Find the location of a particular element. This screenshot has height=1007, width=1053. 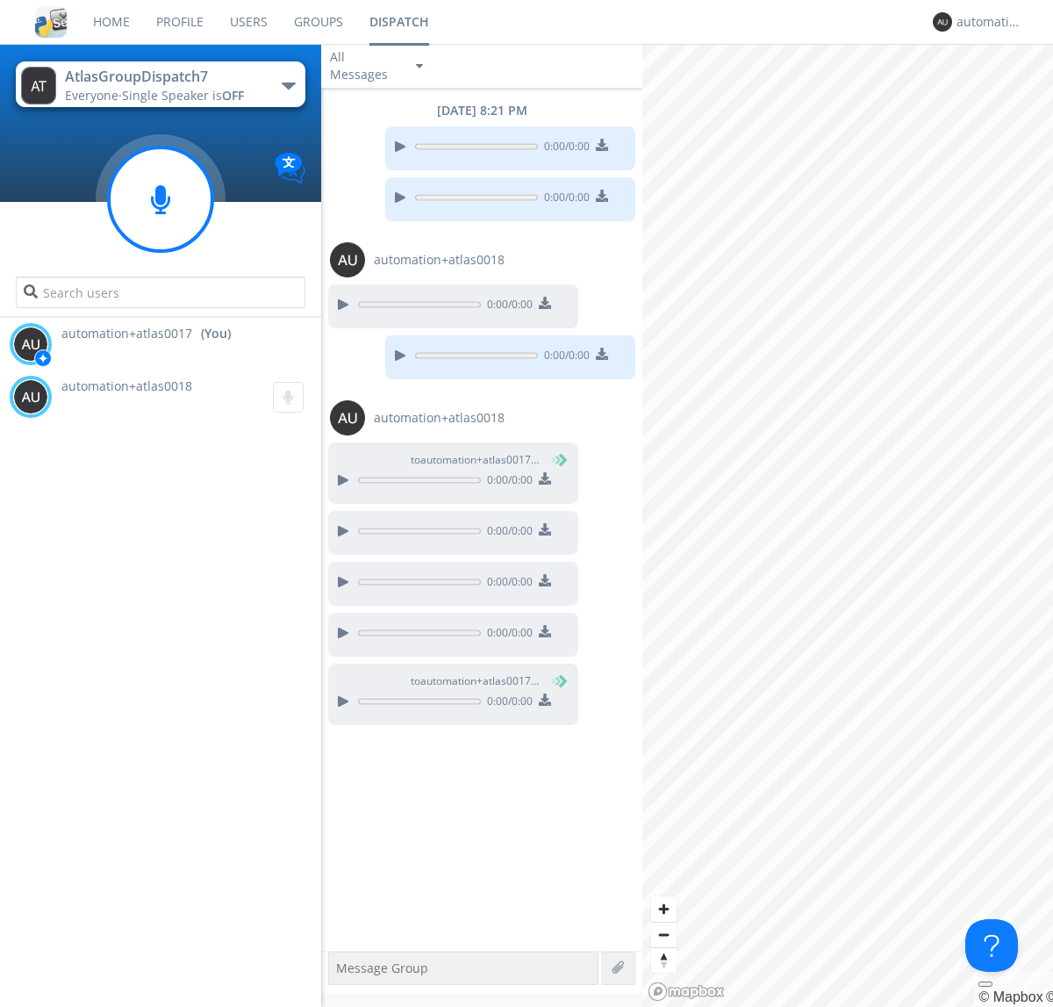

button: Zoom out is located at coordinates (664, 934).